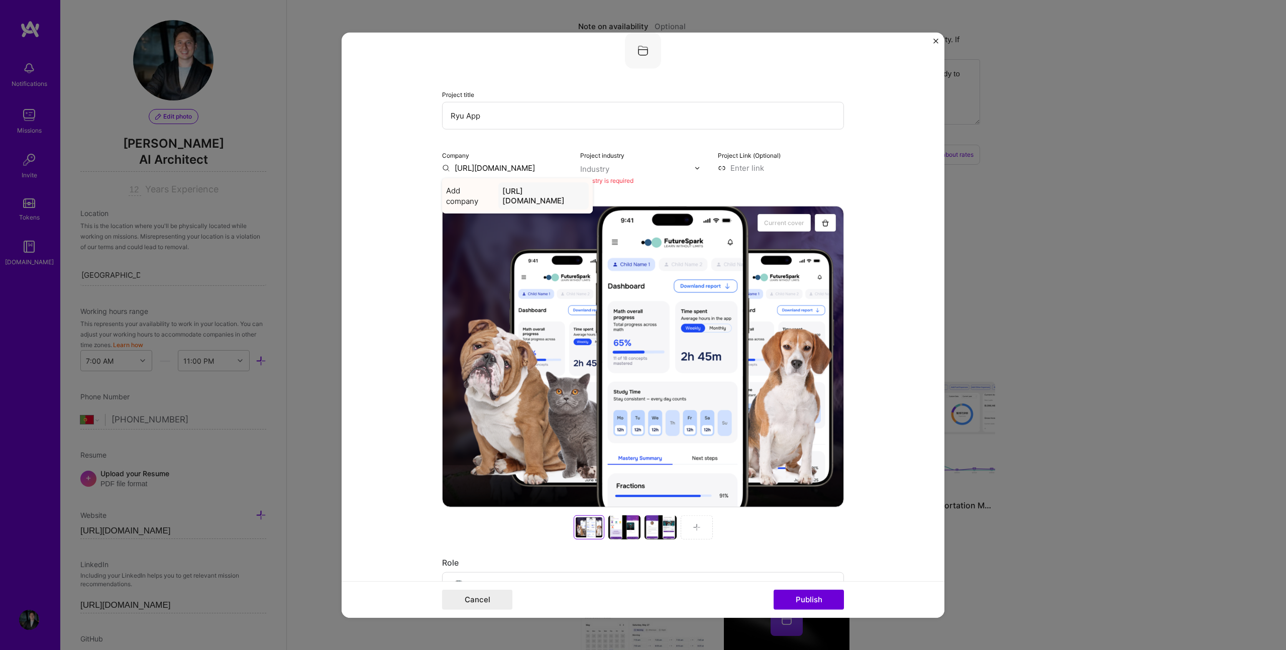  What do you see at coordinates (643, 116) in the screenshot?
I see `input: Enter the name of the project` at bounding box center [643, 116].